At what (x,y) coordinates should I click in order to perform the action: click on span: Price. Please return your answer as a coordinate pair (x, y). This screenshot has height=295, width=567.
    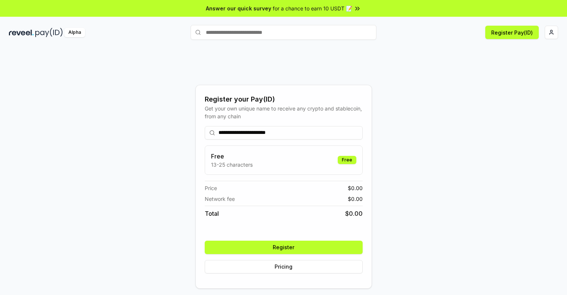
    Looking at the image, I should click on (211, 188).